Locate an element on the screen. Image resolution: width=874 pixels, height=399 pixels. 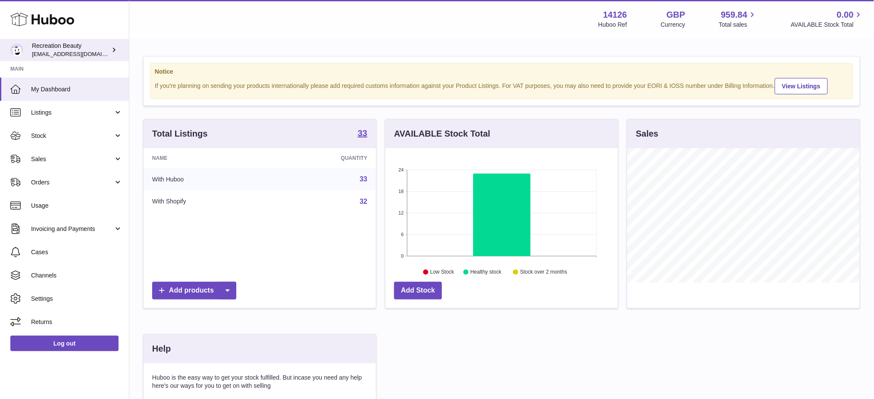
td: With Shopify is located at coordinates (206, 202).